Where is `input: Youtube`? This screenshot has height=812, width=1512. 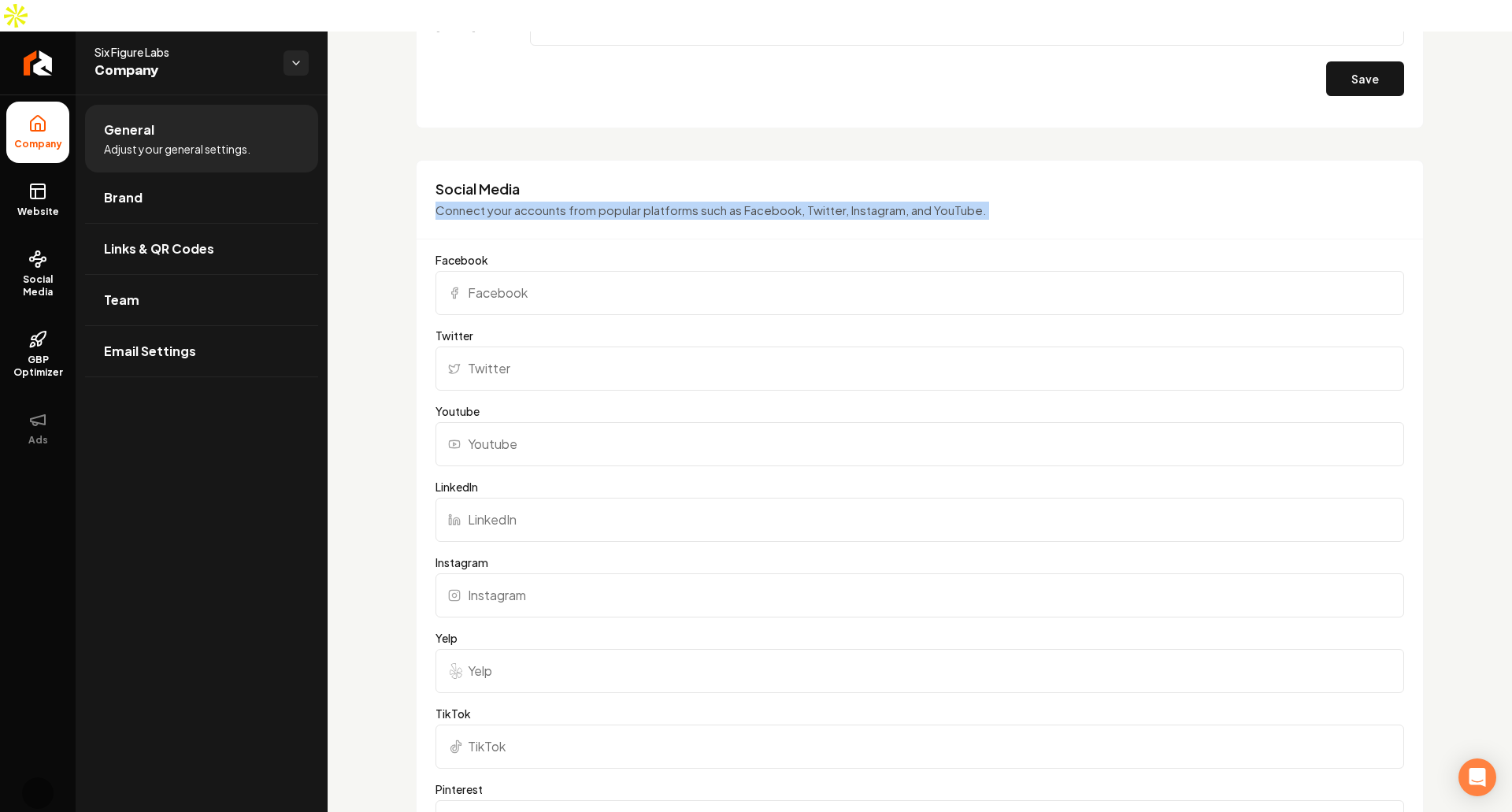
input: Youtube is located at coordinates (920, 444).